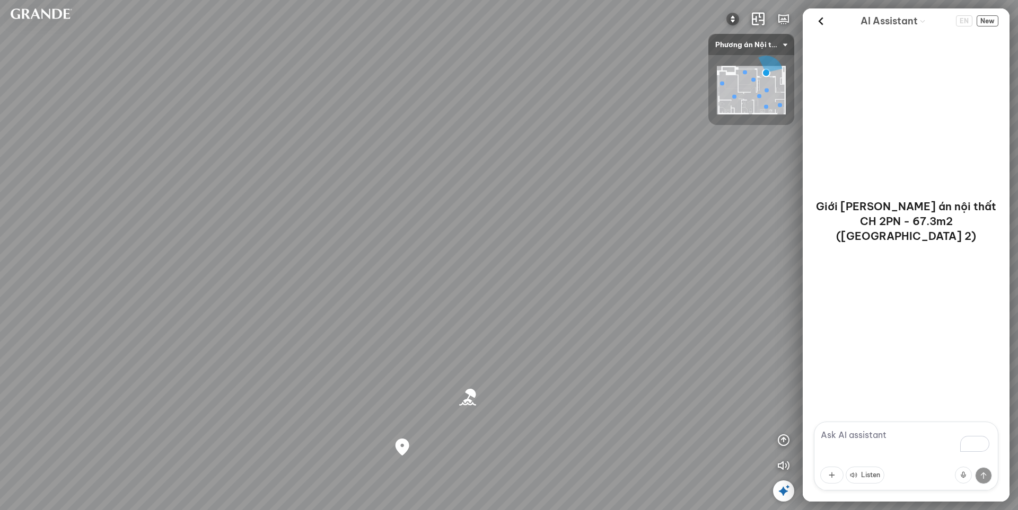  I want to click on button: New Chat, so click(987, 21).